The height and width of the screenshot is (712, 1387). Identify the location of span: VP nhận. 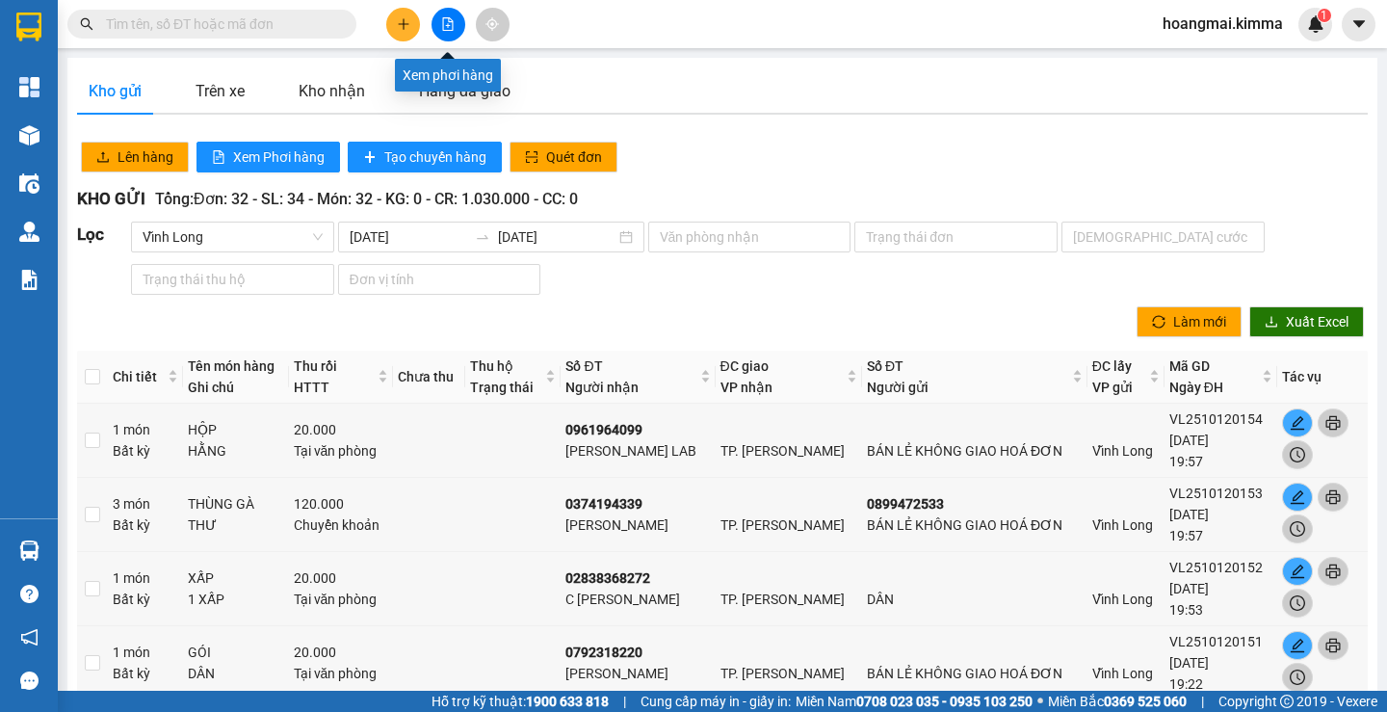
(747, 387).